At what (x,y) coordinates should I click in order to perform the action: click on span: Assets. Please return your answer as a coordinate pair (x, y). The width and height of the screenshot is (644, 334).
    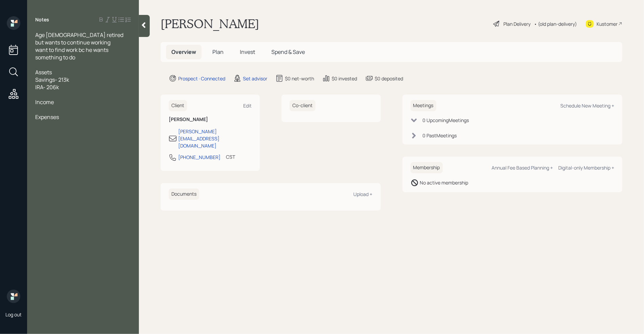
    Looking at the image, I should click on (43, 72).